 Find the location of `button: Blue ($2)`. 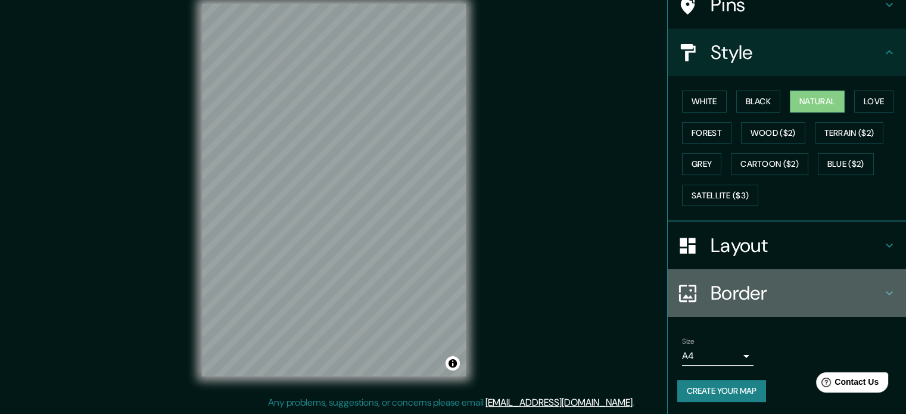

button: Blue ($2) is located at coordinates (846, 164).